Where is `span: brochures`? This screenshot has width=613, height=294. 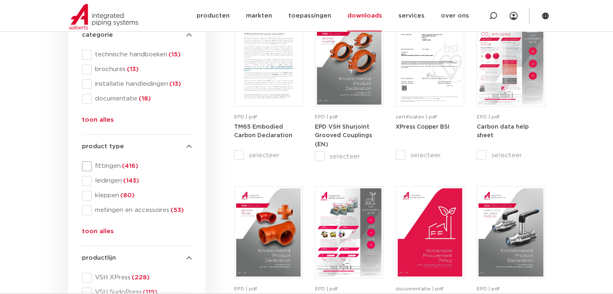 span: brochures is located at coordinates (142, 69).